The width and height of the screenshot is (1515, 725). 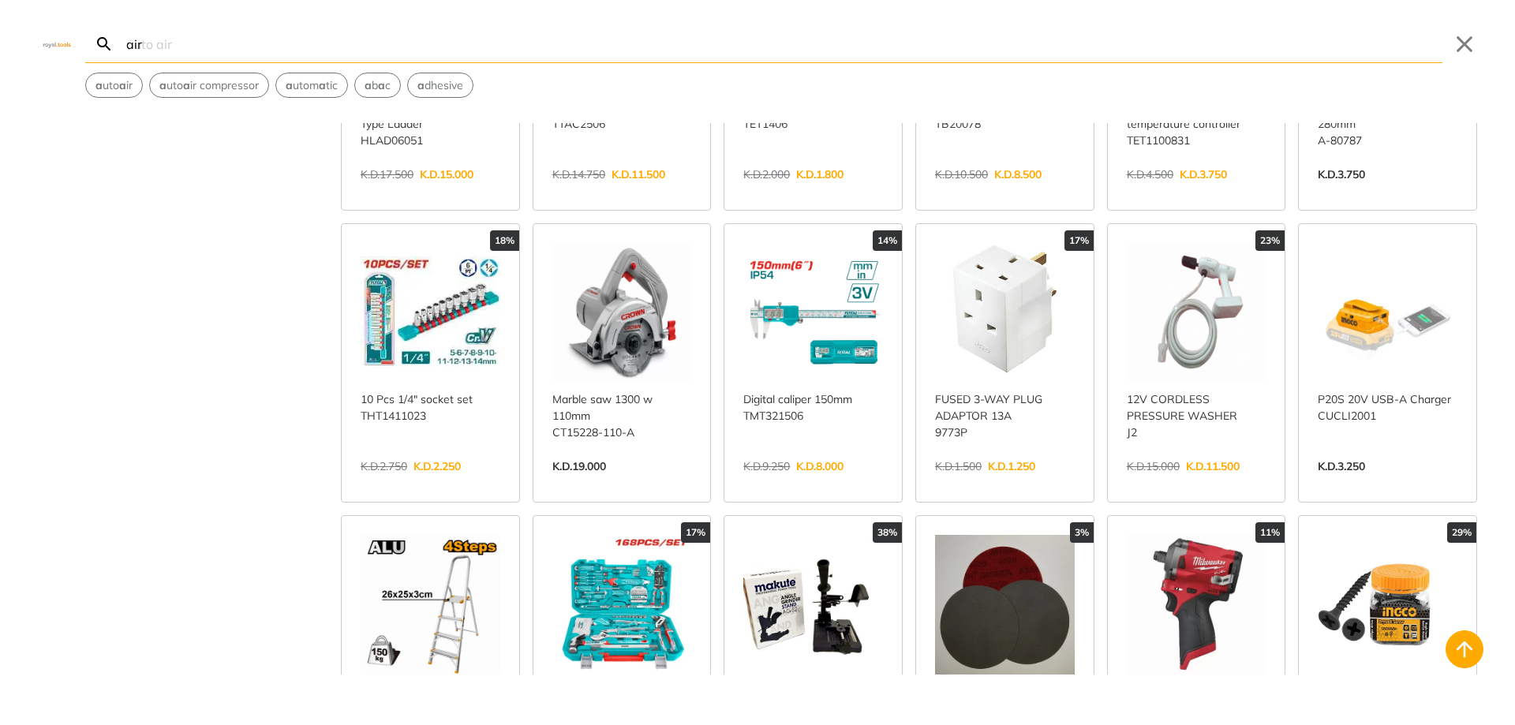 I want to click on button: Select suggestion: auto air, so click(x=114, y=85).